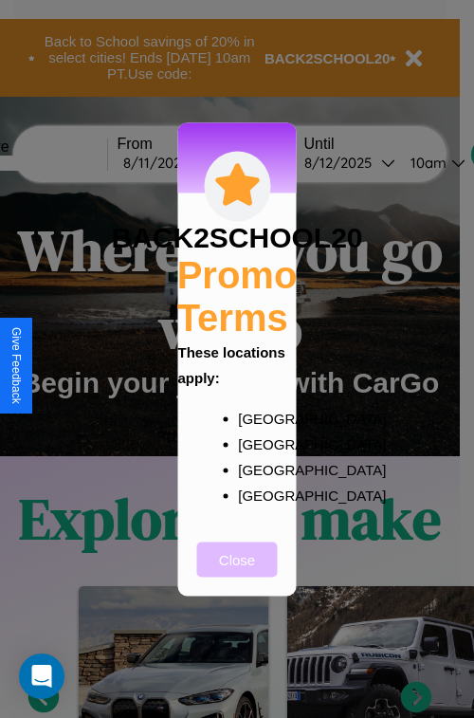 The height and width of the screenshot is (718, 474). I want to click on b: These locations apply:, so click(231, 364).